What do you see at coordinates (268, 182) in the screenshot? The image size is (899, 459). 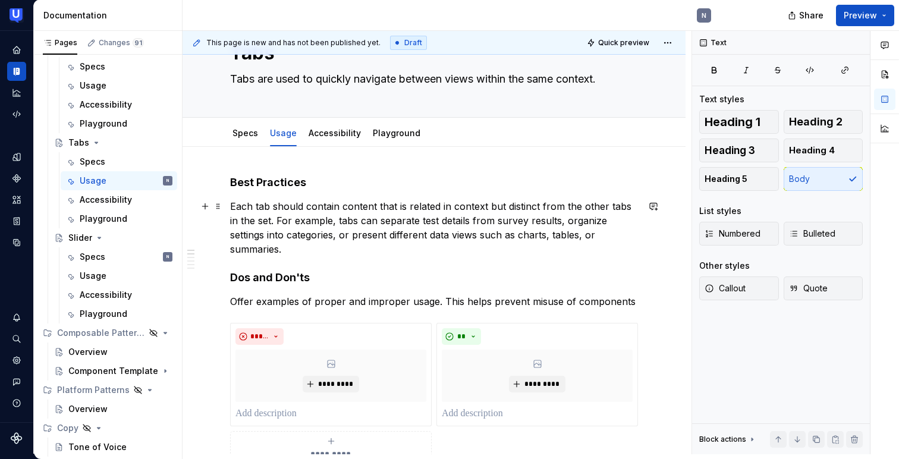 I see `strong: Best Practices` at bounding box center [268, 182].